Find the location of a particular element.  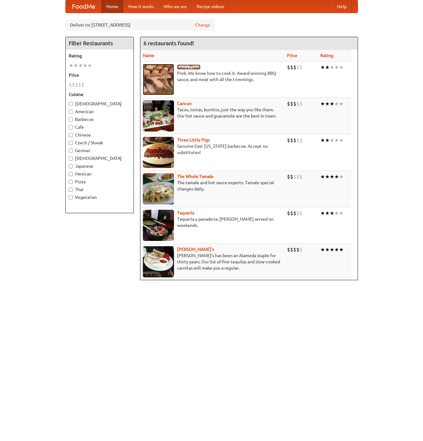

h5: Rating is located at coordinates (100, 56).